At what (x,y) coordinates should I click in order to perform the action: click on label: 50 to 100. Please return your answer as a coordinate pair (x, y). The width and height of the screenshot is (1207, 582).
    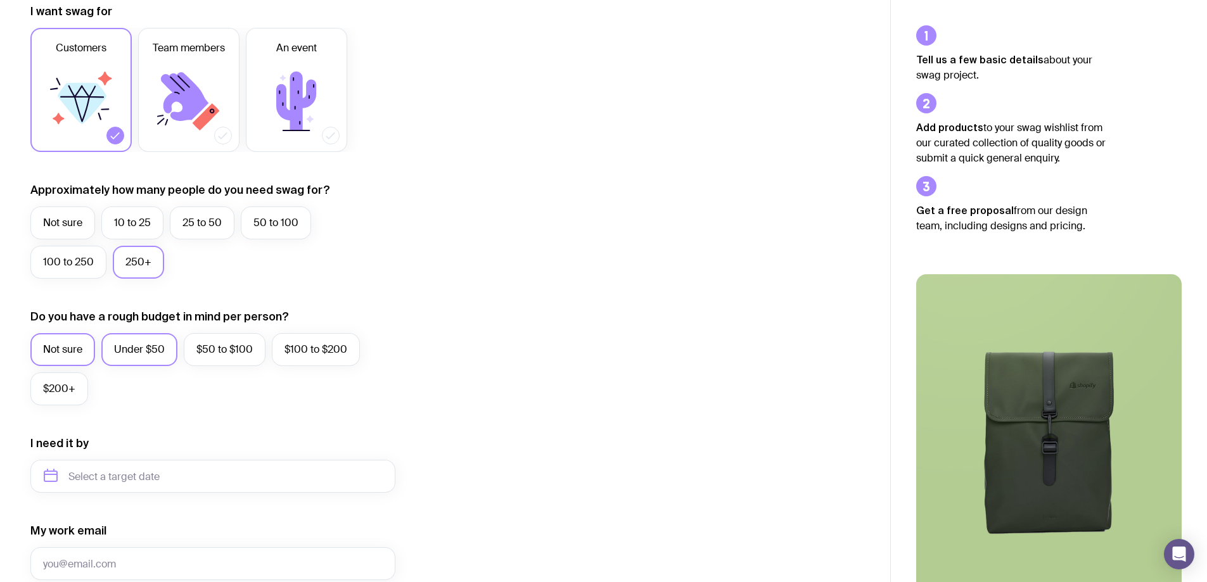
    Looking at the image, I should click on (276, 223).